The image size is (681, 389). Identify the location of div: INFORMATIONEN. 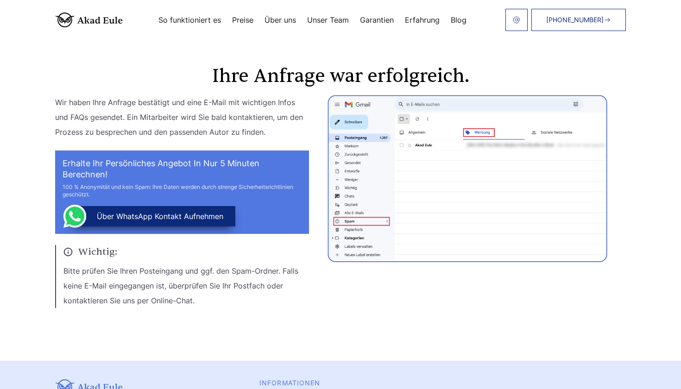
(314, 383).